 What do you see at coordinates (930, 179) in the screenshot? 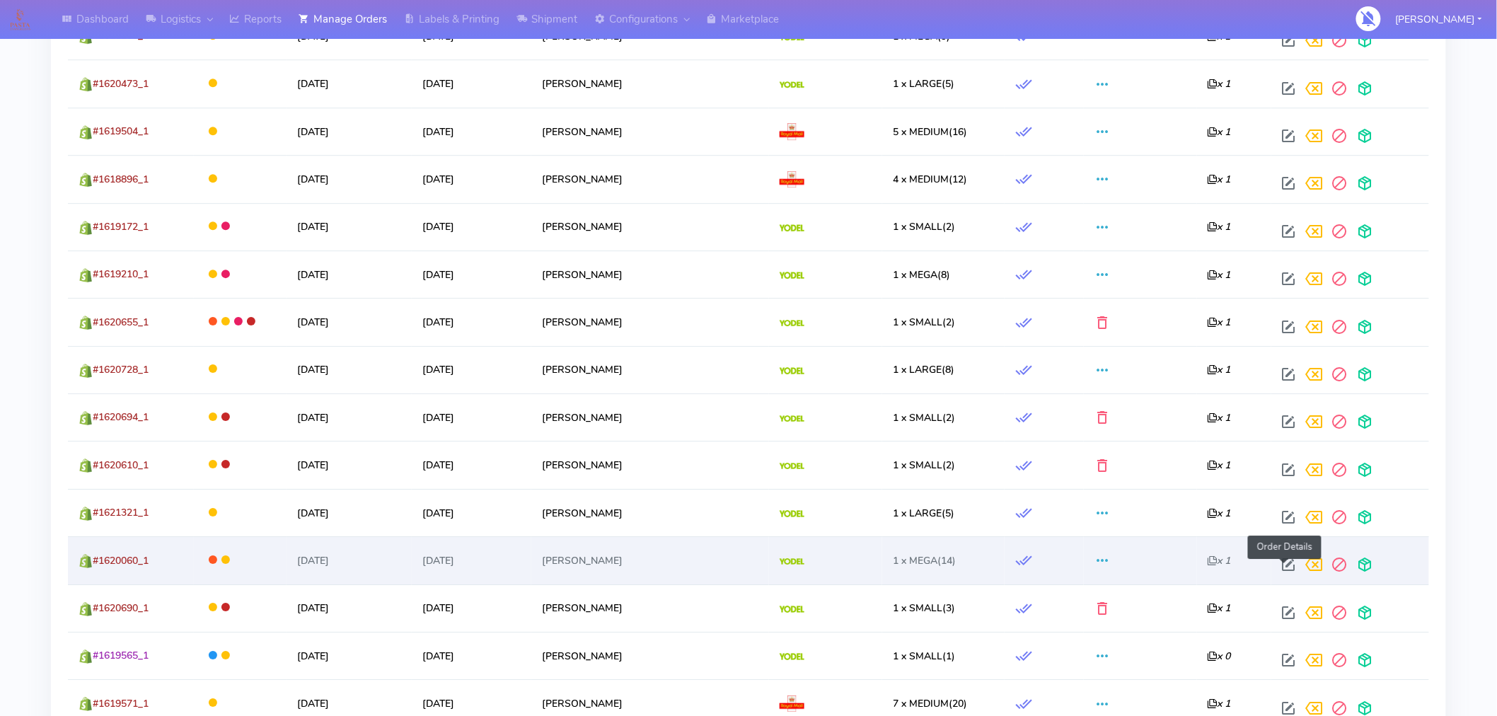
I see `span: (12)` at bounding box center [930, 179].